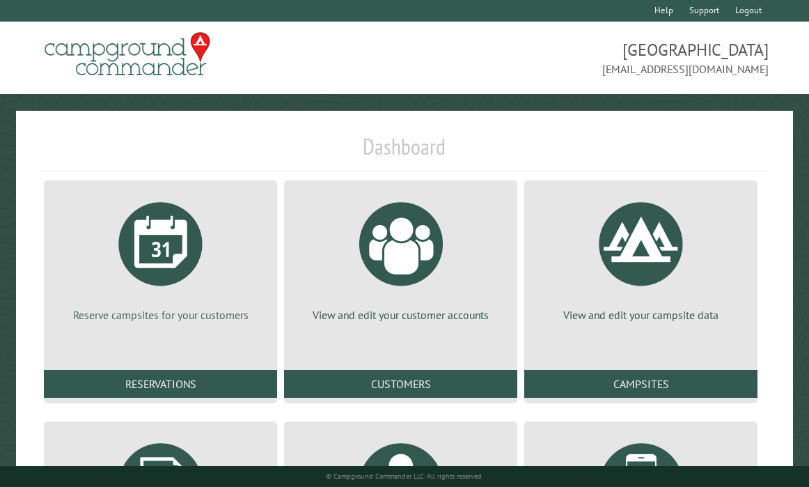 Image resolution: width=809 pixels, height=487 pixels. Describe the element at coordinates (405, 152) in the screenshot. I see `h1: Dashboard` at that location.